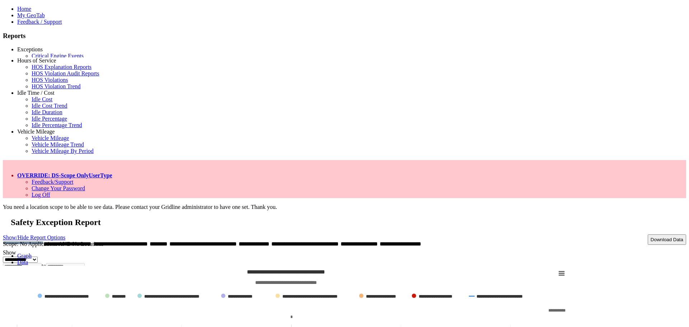 The image size is (689, 327). Describe the element at coordinates (345, 36) in the screenshot. I see `h3: Reports` at that location.